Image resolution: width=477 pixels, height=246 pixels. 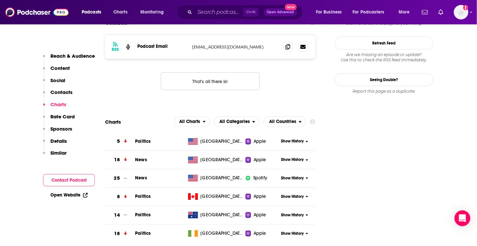 I want to click on h3: 18, so click(x=117, y=159).